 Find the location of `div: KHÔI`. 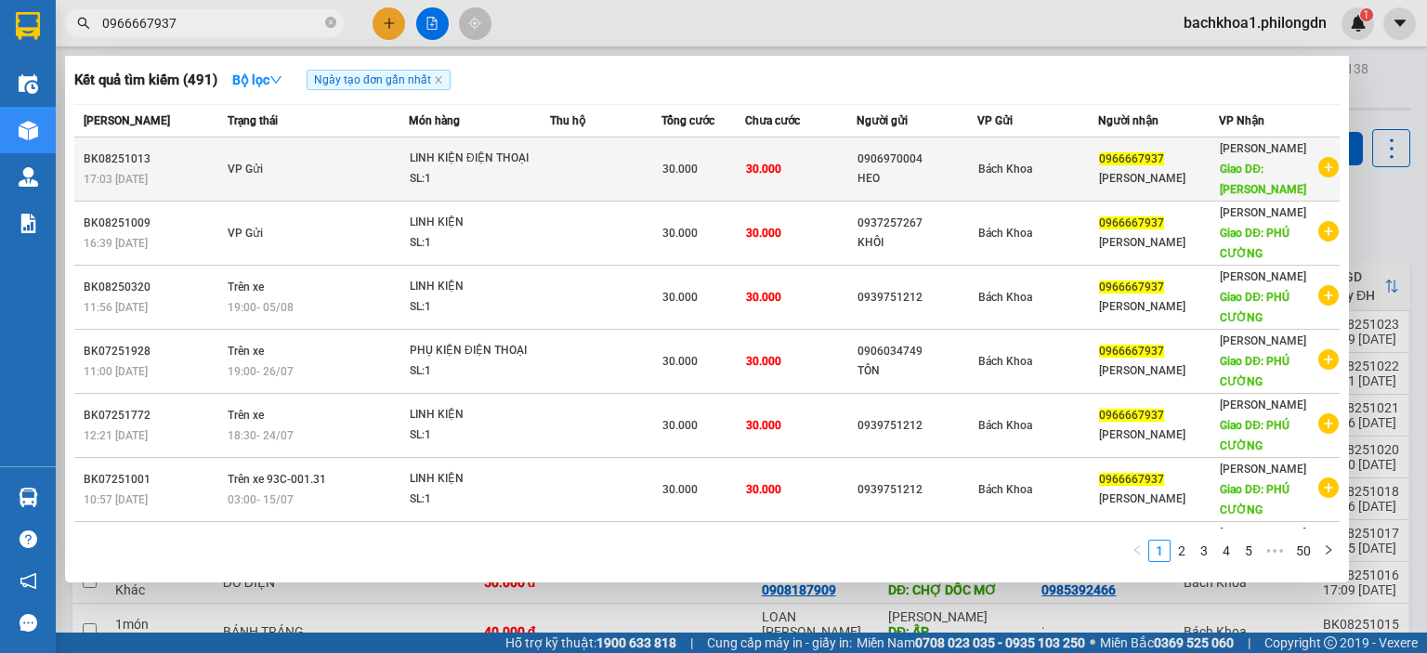

div: KHÔI is located at coordinates (917, 242).